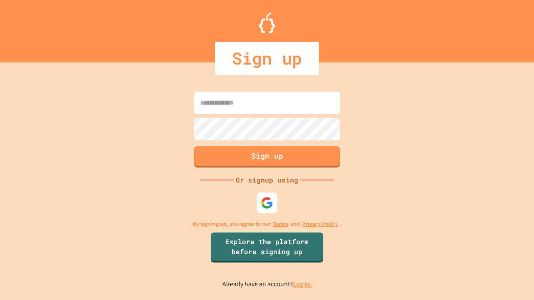  Describe the element at coordinates (267, 58) in the screenshot. I see `div: Sign up` at that location.